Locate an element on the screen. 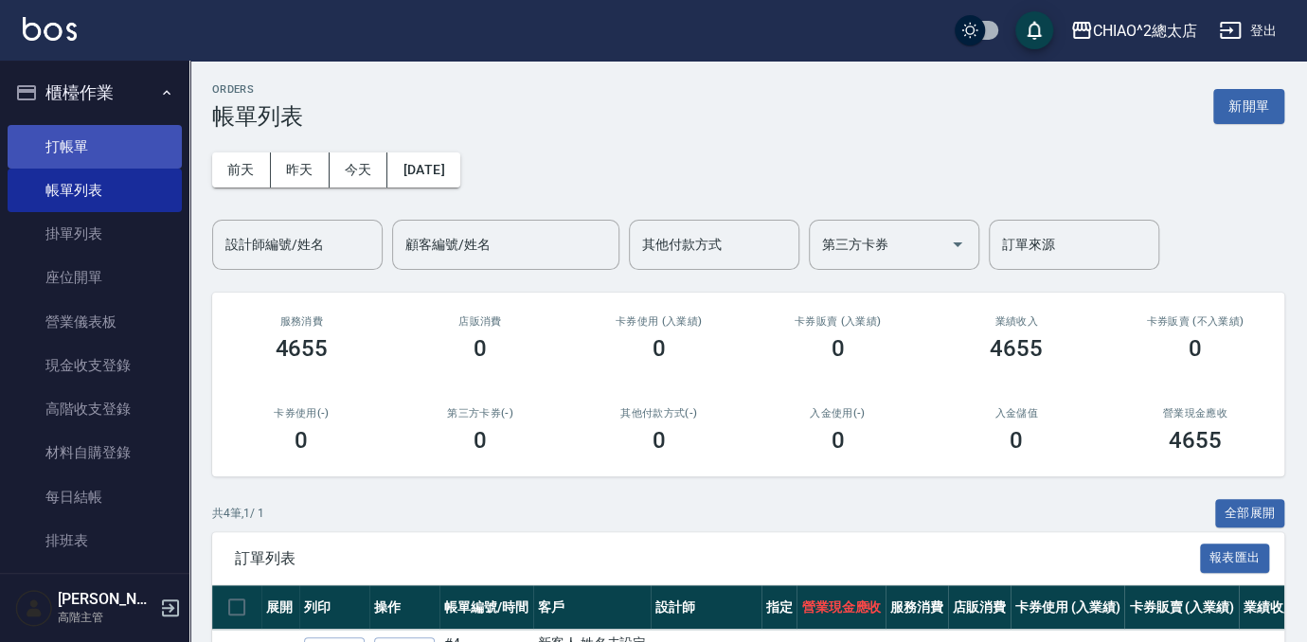  th: 店販消費 is located at coordinates (979, 607).